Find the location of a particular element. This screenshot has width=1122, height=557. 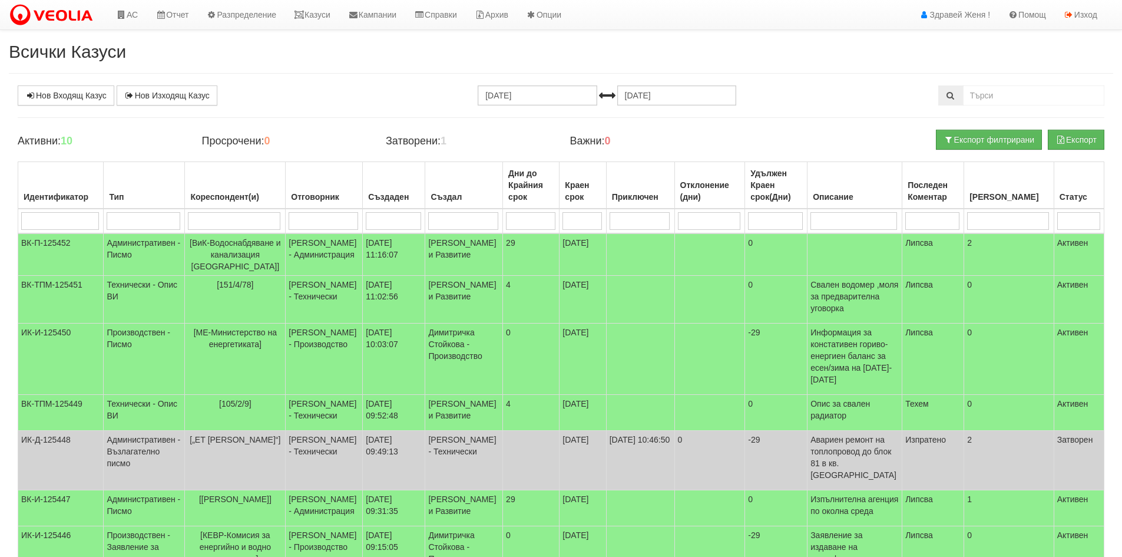

th: Брой Файлове: No sort applied, activate to apply an ascending sort is located at coordinates (1009, 186).